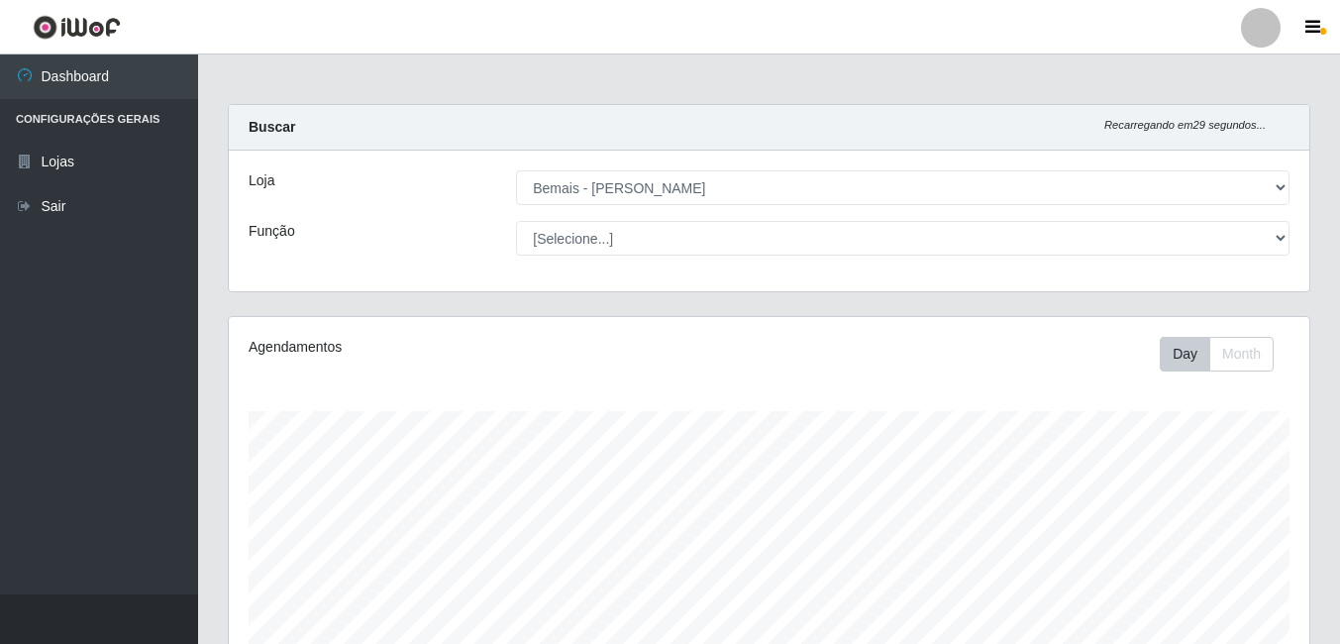 The height and width of the screenshot is (644, 1340). Describe the element at coordinates (1216, 353) in the screenshot. I see `div: First group` at that location.